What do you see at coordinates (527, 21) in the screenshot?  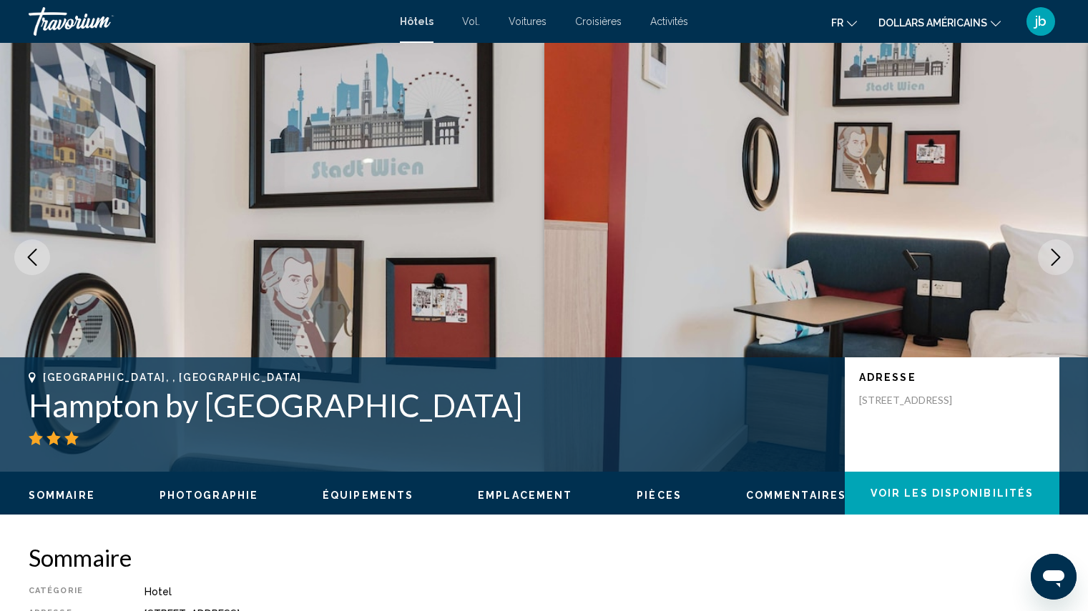 I see `font: Voitures` at bounding box center [527, 21].